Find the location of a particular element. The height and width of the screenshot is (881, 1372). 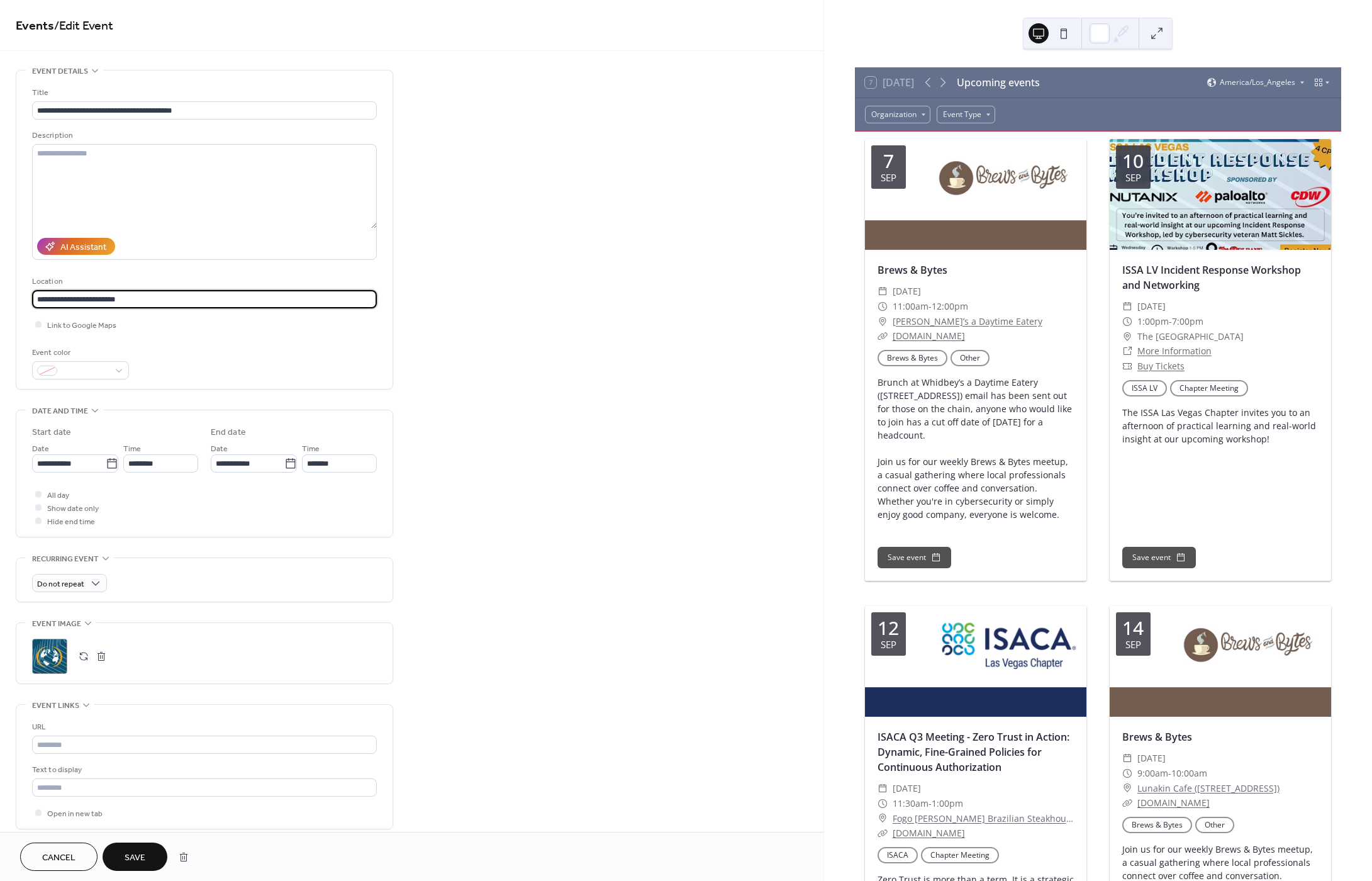

button: Cancel is located at coordinates (59, 856).